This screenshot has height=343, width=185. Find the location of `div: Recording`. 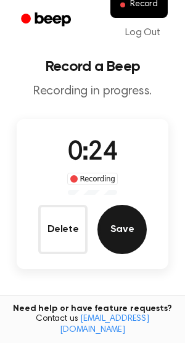

div: Recording is located at coordinates (93, 179).